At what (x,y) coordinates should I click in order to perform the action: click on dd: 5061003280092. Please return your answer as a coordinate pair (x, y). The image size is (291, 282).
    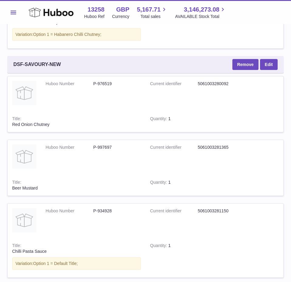
    Looking at the image, I should click on (222, 84).